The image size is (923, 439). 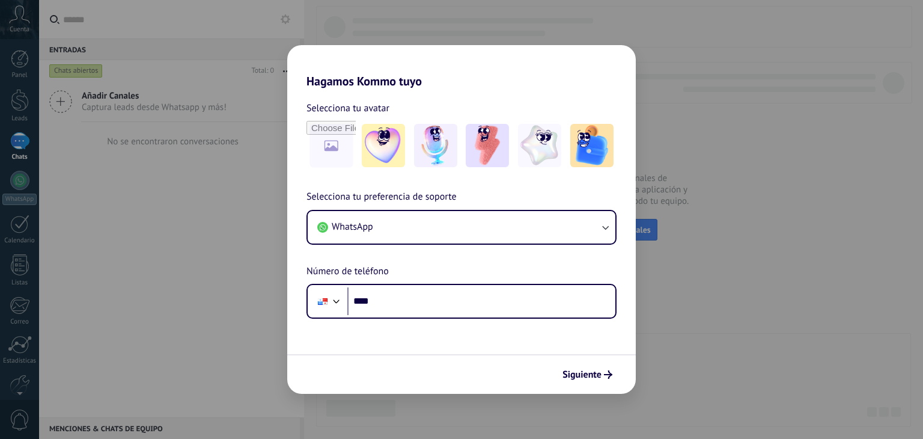 I want to click on h2: Hagamos Kommo tuyo, so click(x=462, y=67).